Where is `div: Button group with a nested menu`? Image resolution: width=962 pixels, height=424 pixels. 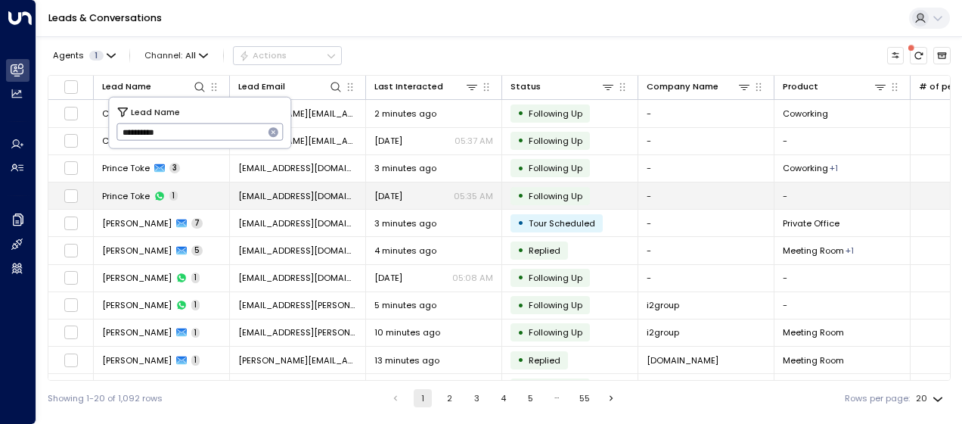 div: Button group with a nested menu is located at coordinates (287, 55).